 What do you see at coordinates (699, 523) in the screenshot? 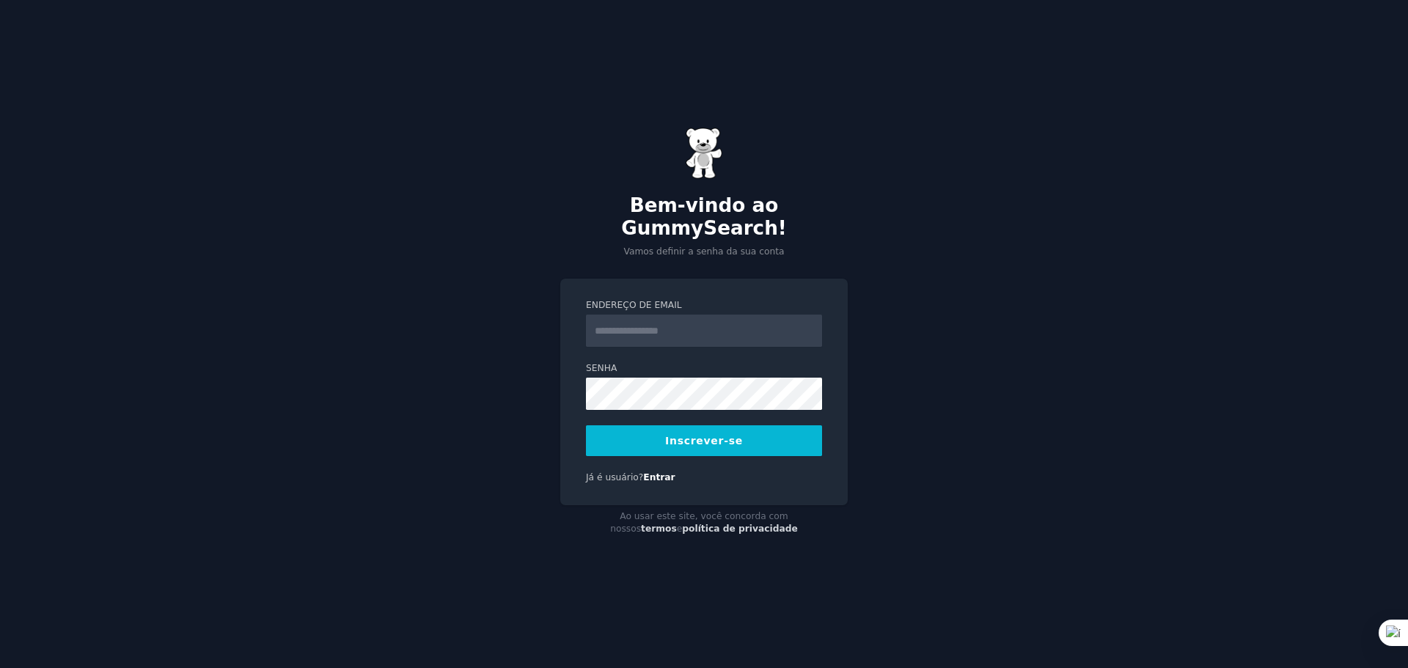
I see `font: Ao usar este site, você concorda com nossos` at bounding box center [699, 523].